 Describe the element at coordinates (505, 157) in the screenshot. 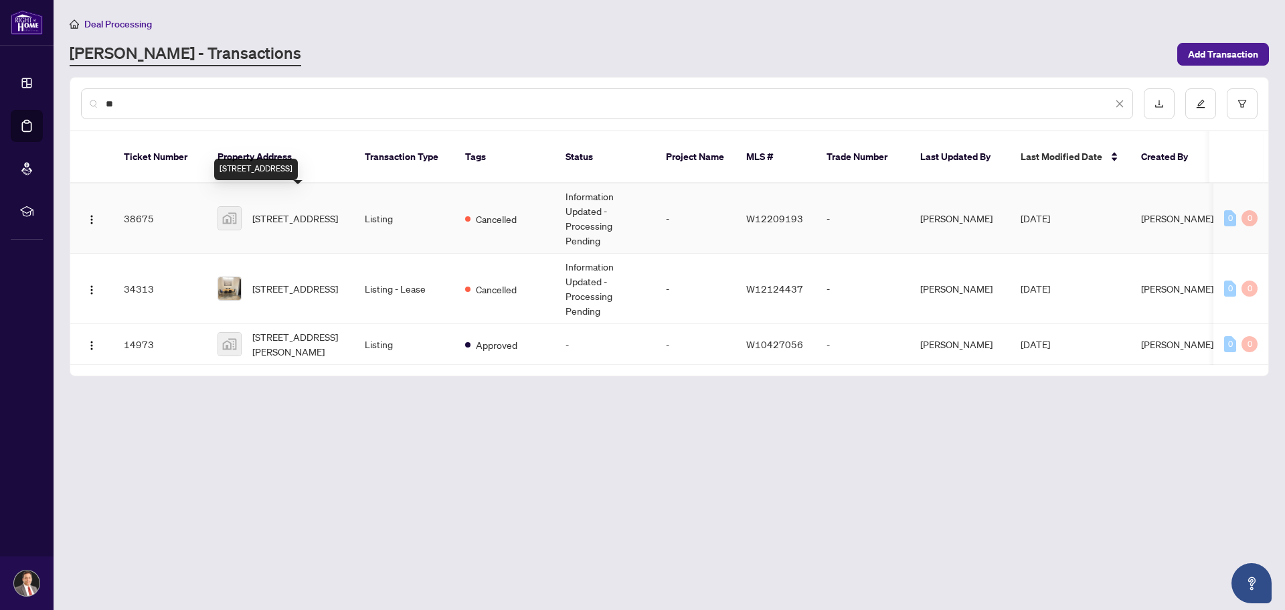

I see `th: Tags` at that location.